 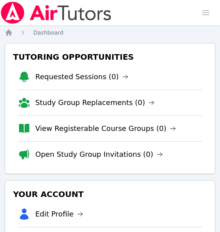 What do you see at coordinates (48, 33) in the screenshot?
I see `span: Dashboard` at bounding box center [48, 33].